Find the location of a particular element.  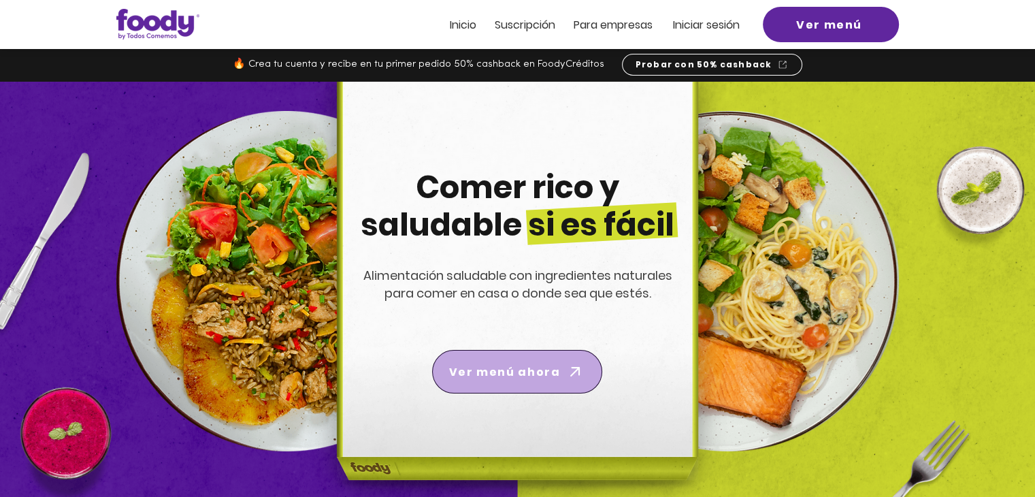

a: Suscripción is located at coordinates (525, 24).